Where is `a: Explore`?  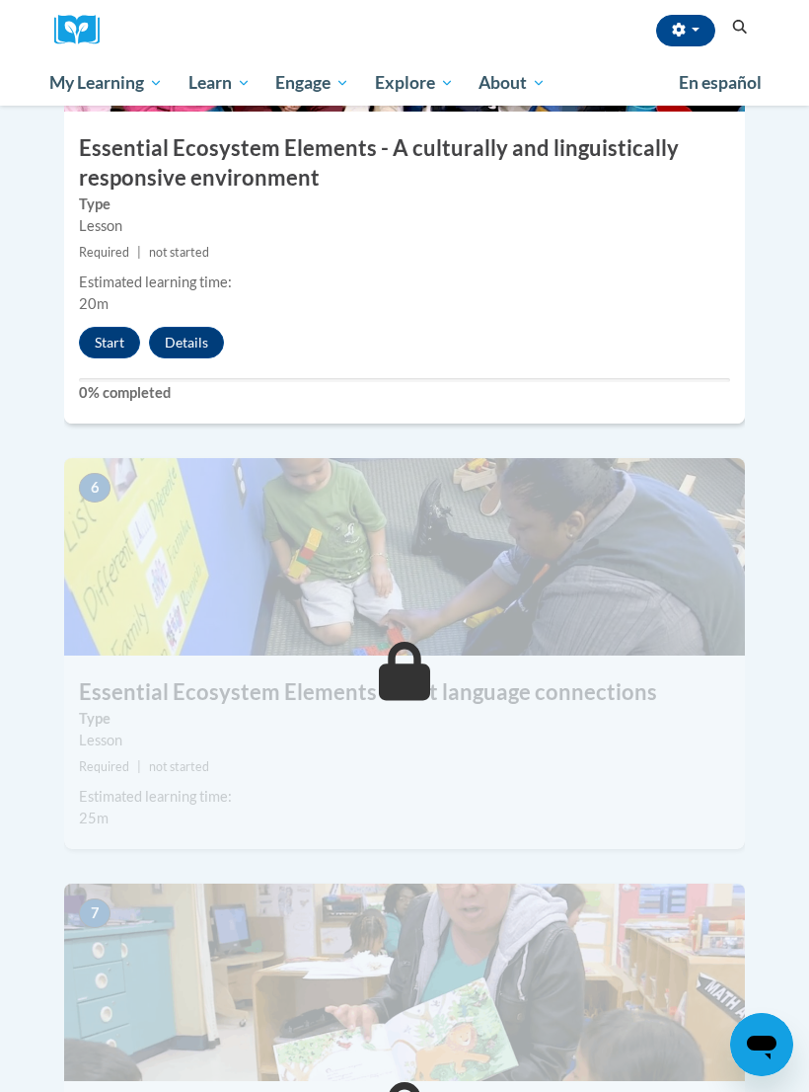 a: Explore is located at coordinates (415, 83).